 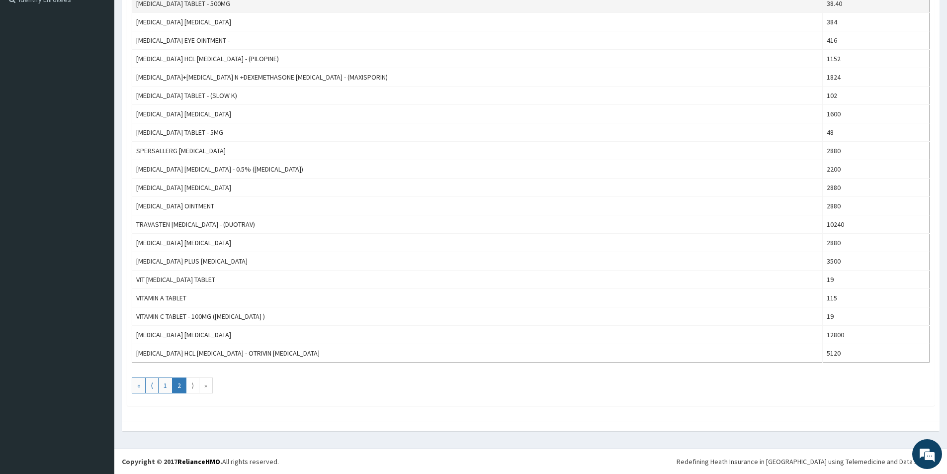 What do you see at coordinates (875, 59) in the screenshot?
I see `td: 1152` at bounding box center [875, 59].